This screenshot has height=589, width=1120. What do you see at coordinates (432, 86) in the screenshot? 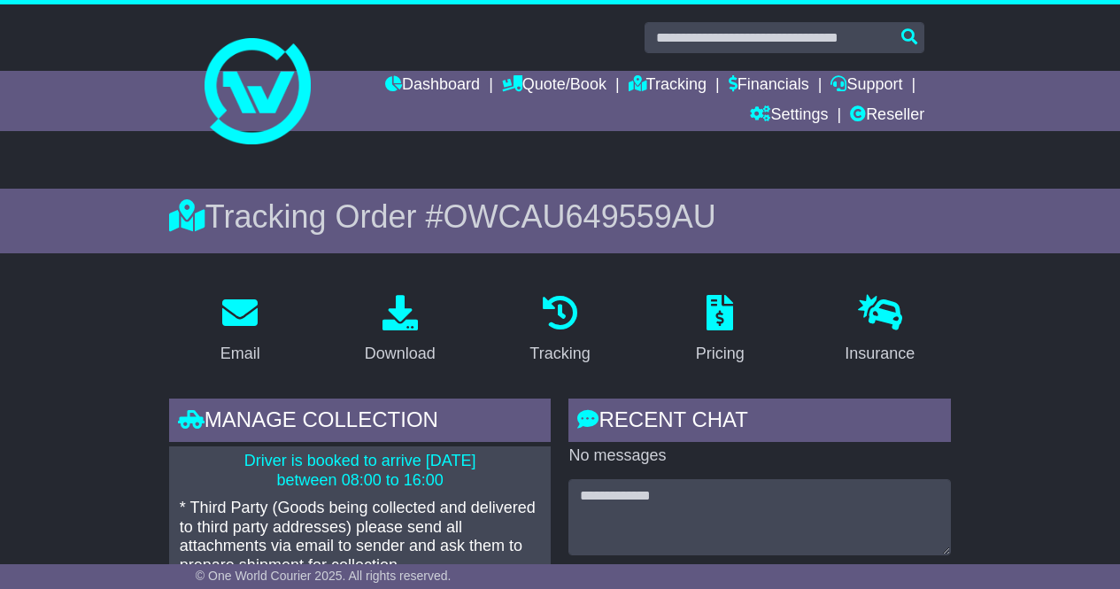
I see `a: Dashboard` at bounding box center [432, 86].